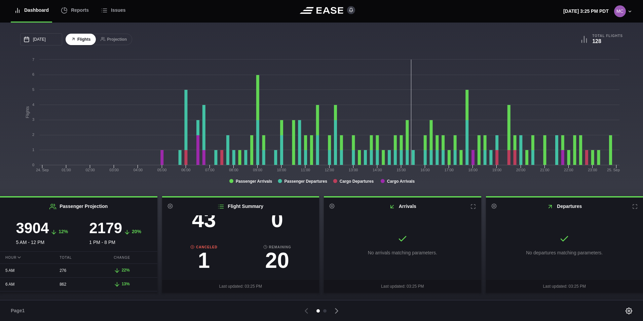 This screenshot has width=643, height=321. What do you see at coordinates (28, 112) in the screenshot?
I see `tspan: Flights` at bounding box center [28, 112].